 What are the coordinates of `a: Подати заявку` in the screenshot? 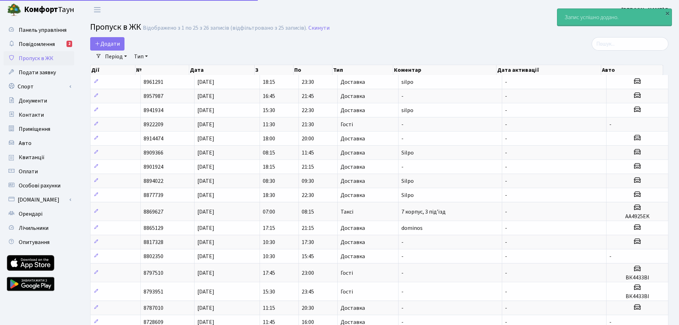 It's located at (39, 72).